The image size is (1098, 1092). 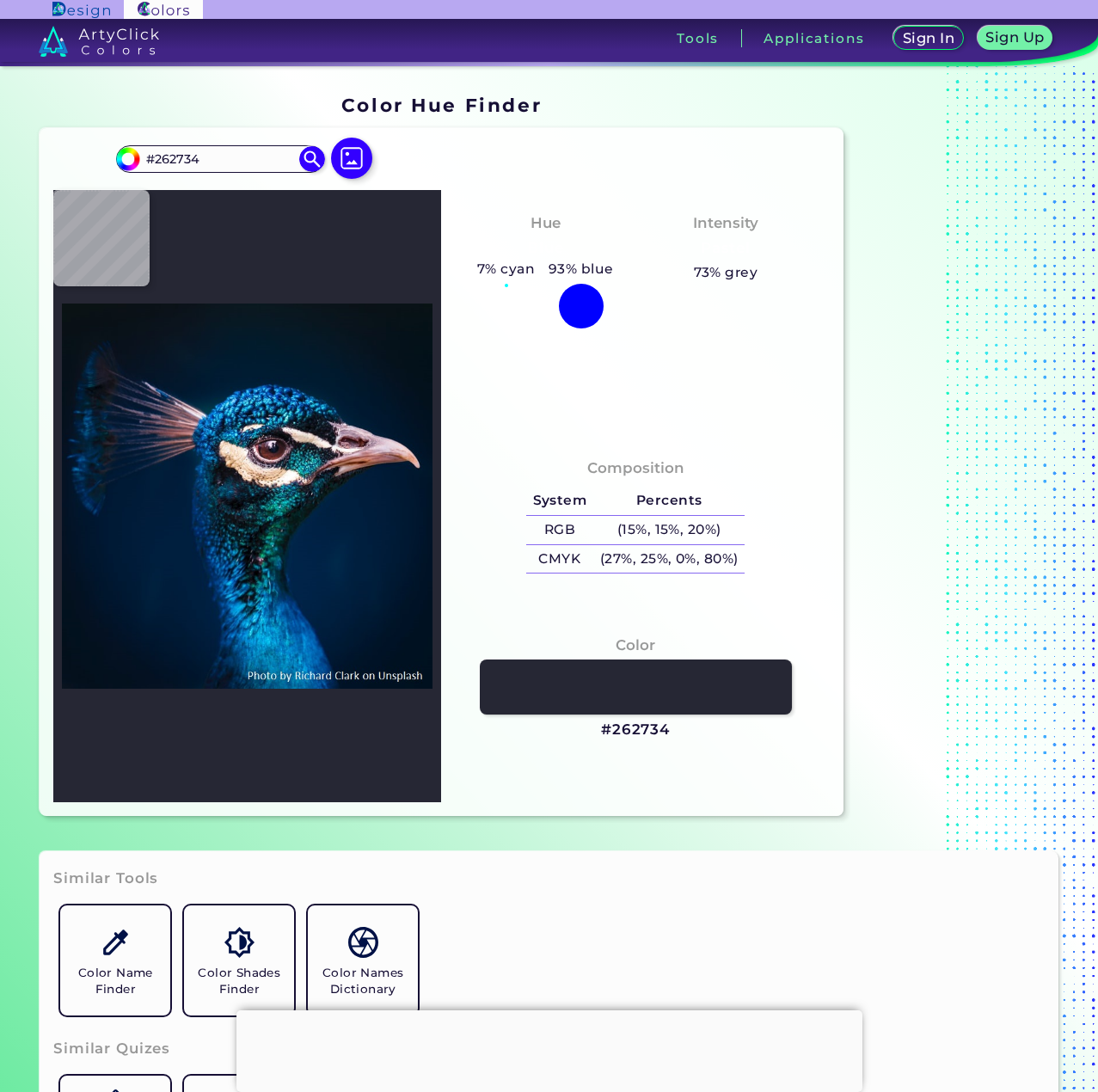 What do you see at coordinates (112, 1050) in the screenshot?
I see `h3: Similar Quizes` at bounding box center [112, 1050].